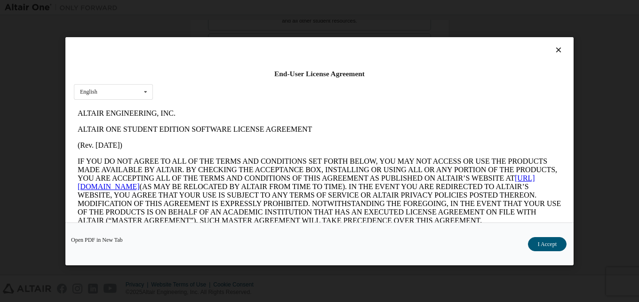  Describe the element at coordinates (246, 8) in the screenshot. I see `p: ALTAIR ENGINEERING, INC.` at that location.